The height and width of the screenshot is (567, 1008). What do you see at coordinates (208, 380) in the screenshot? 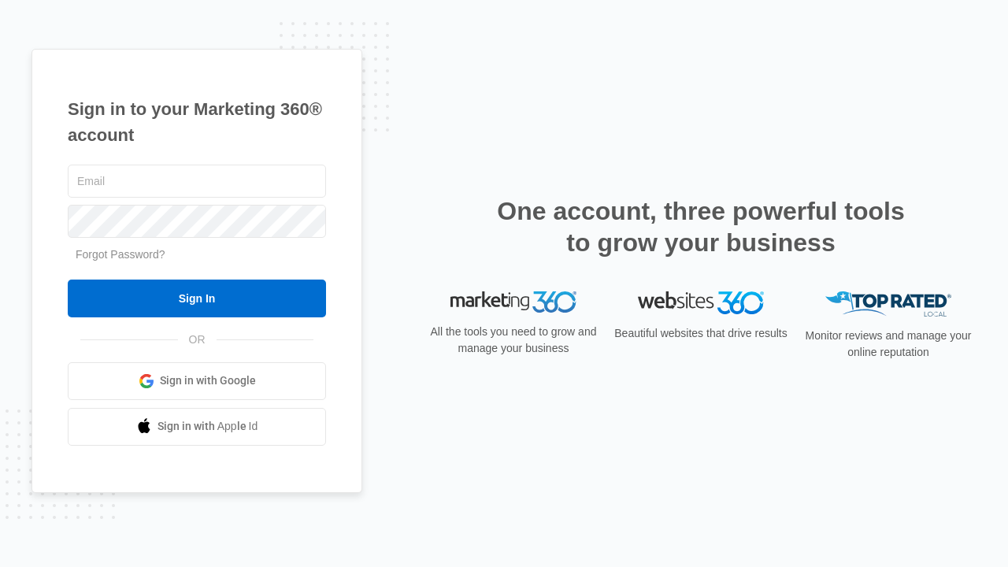
I see `span: Sign in with Google` at bounding box center [208, 380].